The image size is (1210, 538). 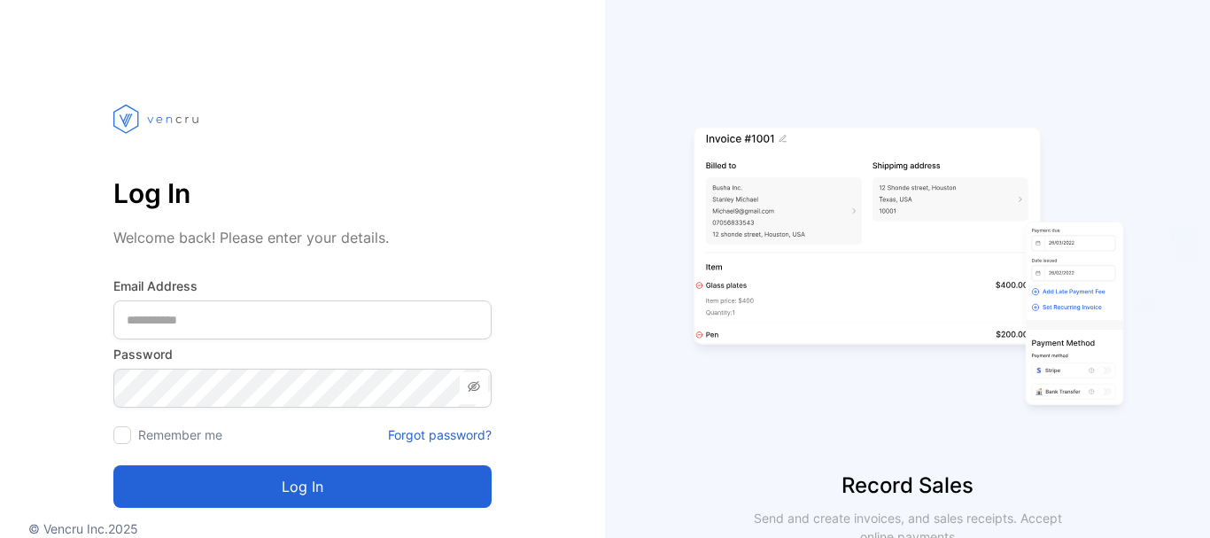 What do you see at coordinates (907, 485) in the screenshot?
I see `p: Record Sales` at bounding box center [907, 485].